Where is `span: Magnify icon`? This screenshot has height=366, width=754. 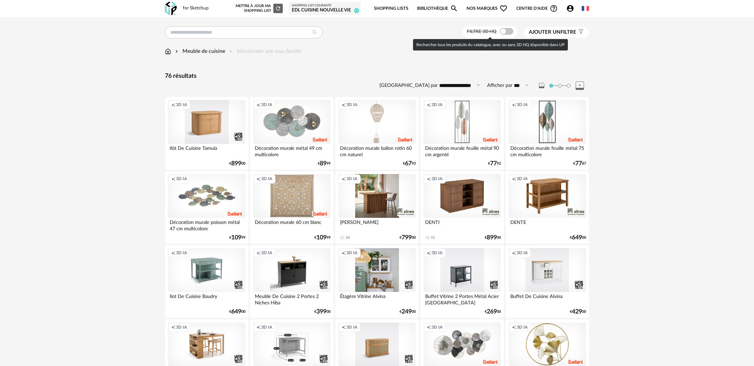 span: Magnify icon is located at coordinates (454, 8).